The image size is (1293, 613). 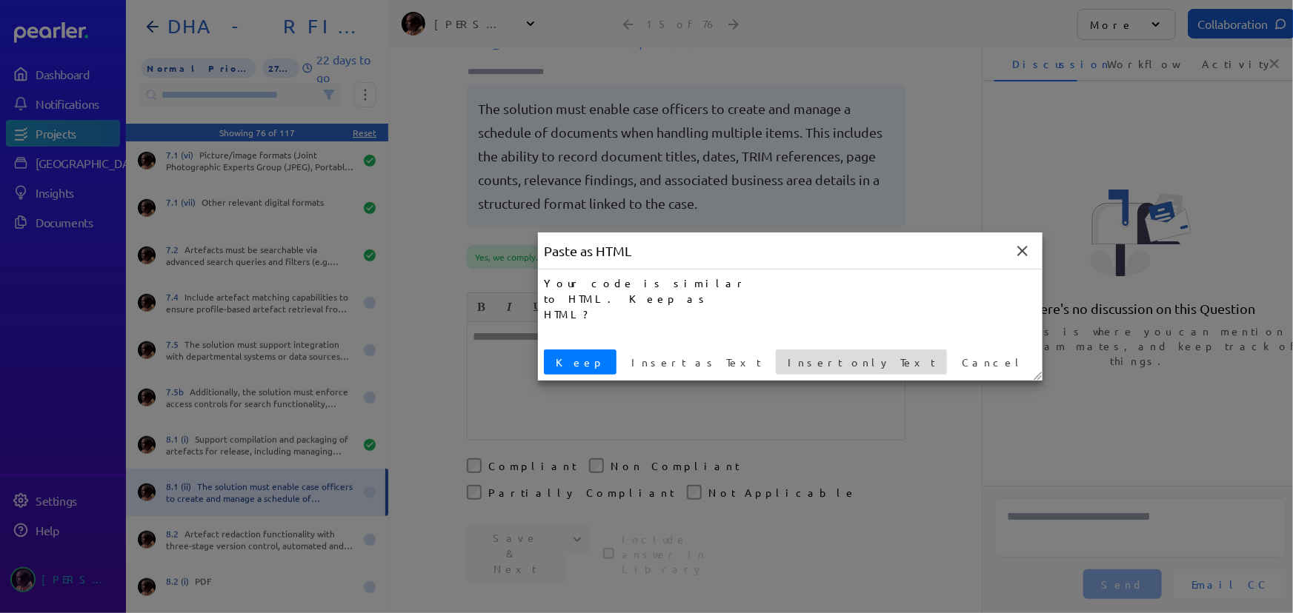 What do you see at coordinates (861, 362) in the screenshot?
I see `span: Insert only Text` at bounding box center [861, 362].